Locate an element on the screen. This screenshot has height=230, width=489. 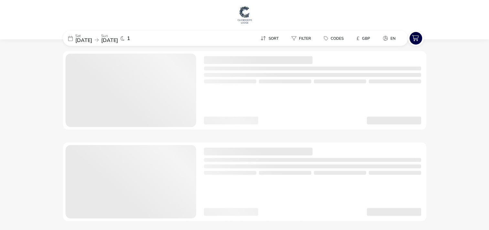
button: Sort is located at coordinates (270, 38).